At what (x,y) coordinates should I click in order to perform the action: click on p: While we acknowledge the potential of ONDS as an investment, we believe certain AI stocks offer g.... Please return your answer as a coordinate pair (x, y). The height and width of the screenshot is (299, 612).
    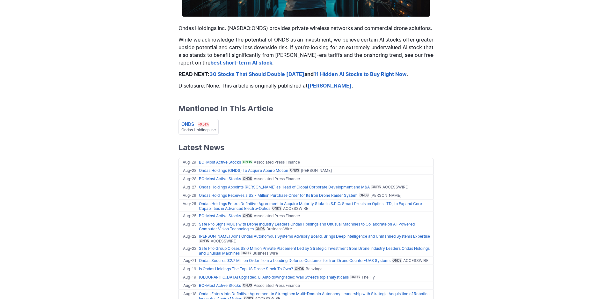
    Looking at the image, I should click on (306, 51).